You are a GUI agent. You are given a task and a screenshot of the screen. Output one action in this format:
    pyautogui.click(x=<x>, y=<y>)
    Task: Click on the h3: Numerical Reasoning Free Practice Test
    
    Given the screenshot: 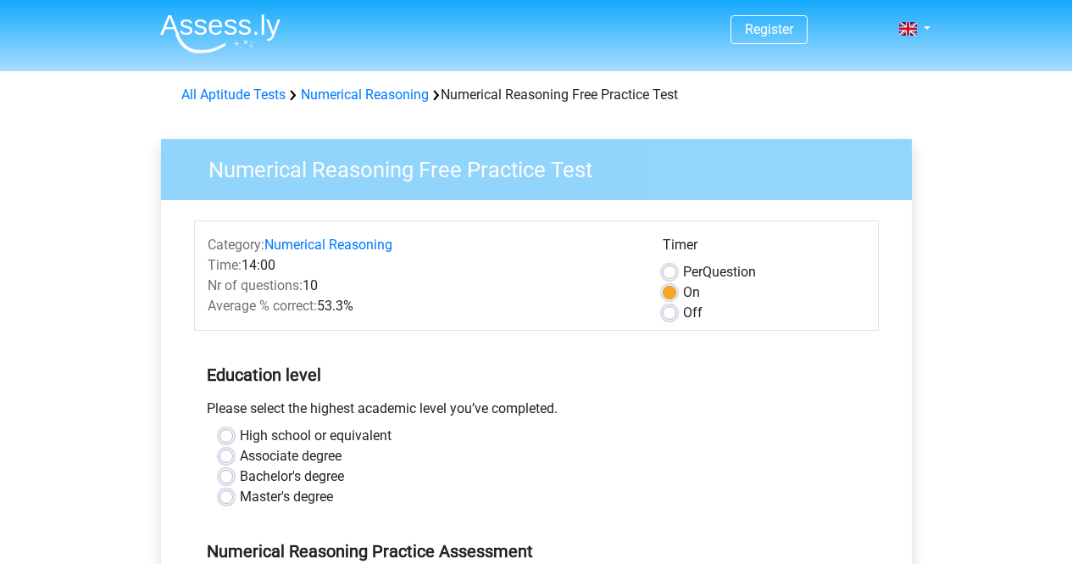 What is the action you would take?
    pyautogui.click(x=543, y=166)
    